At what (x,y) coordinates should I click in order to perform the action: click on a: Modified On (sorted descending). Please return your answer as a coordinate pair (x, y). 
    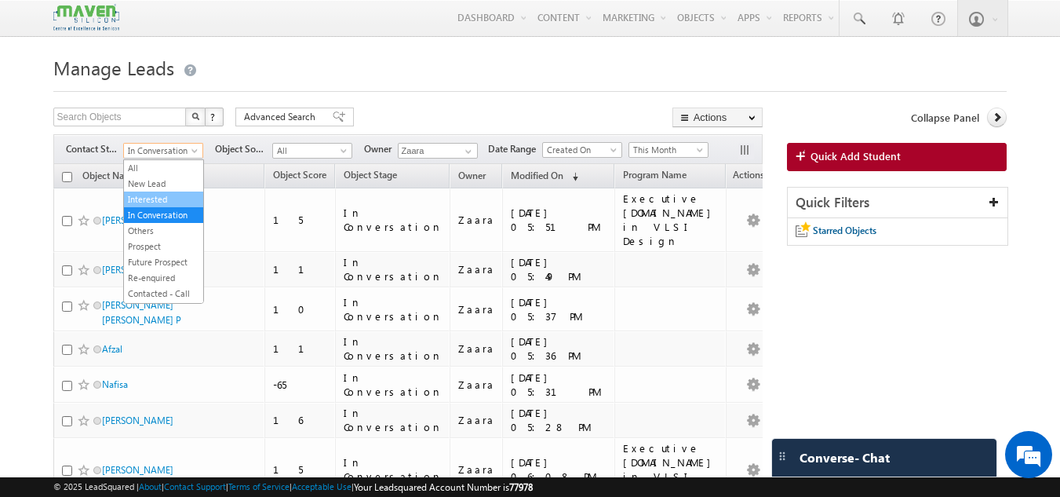
    Looking at the image, I should click on (544, 177).